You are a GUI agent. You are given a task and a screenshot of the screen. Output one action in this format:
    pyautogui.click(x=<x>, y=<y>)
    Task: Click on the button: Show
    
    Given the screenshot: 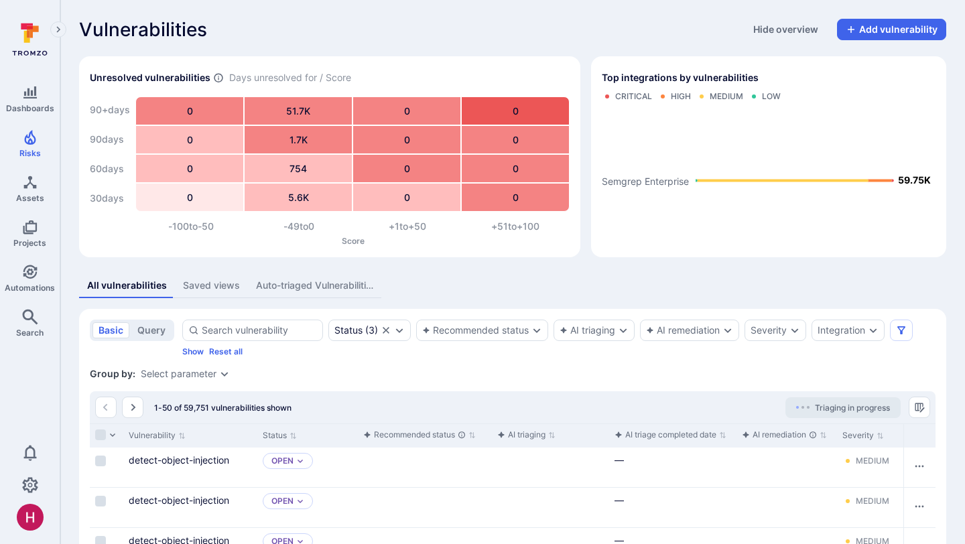 What is the action you would take?
    pyautogui.click(x=193, y=351)
    